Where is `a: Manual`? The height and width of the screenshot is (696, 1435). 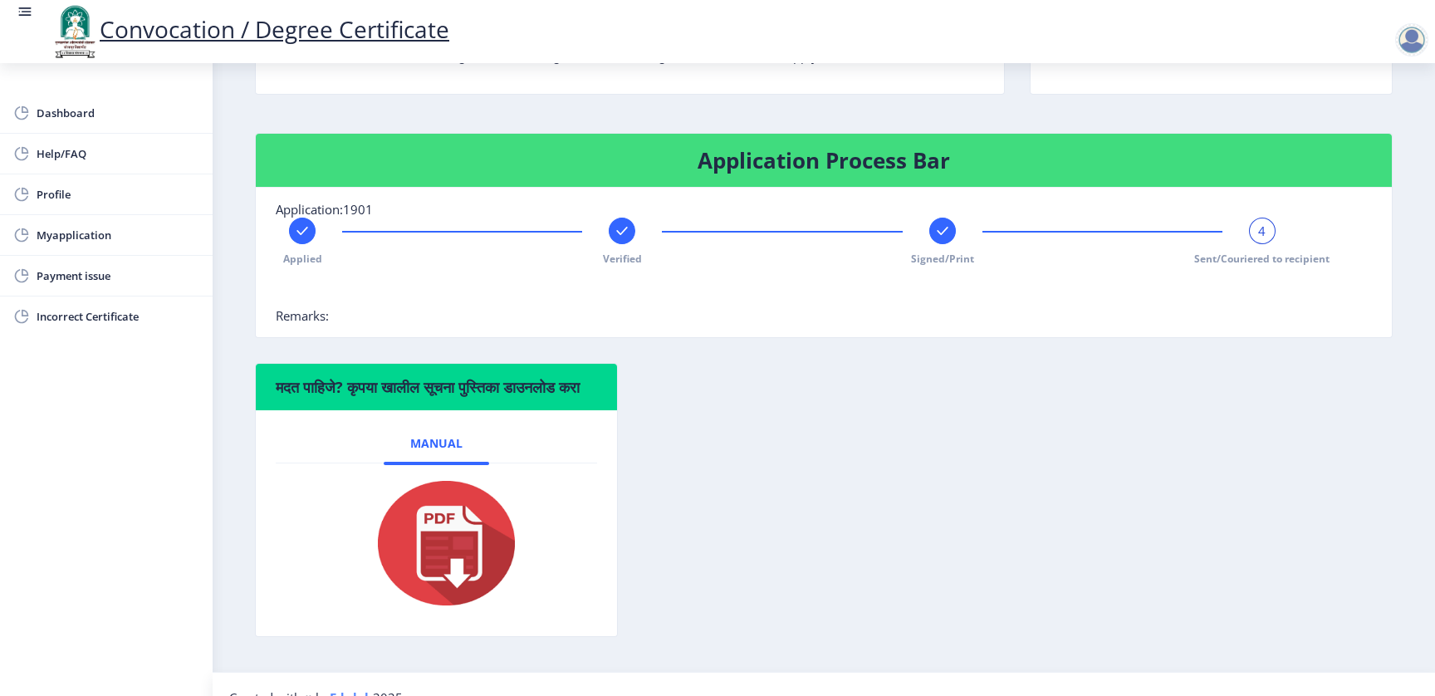 a: Manual is located at coordinates (436, 443).